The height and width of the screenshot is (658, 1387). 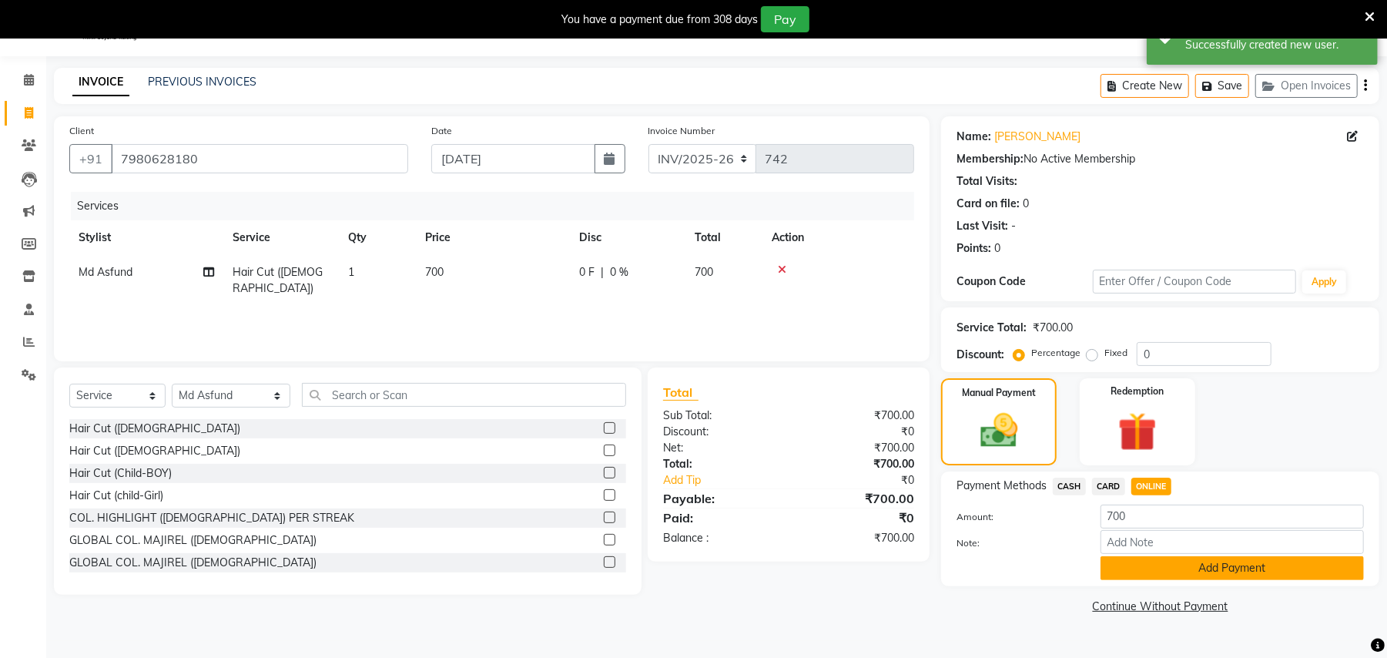 What do you see at coordinates (982, 226) in the screenshot?
I see `div: Last Visit:` at bounding box center [982, 226].